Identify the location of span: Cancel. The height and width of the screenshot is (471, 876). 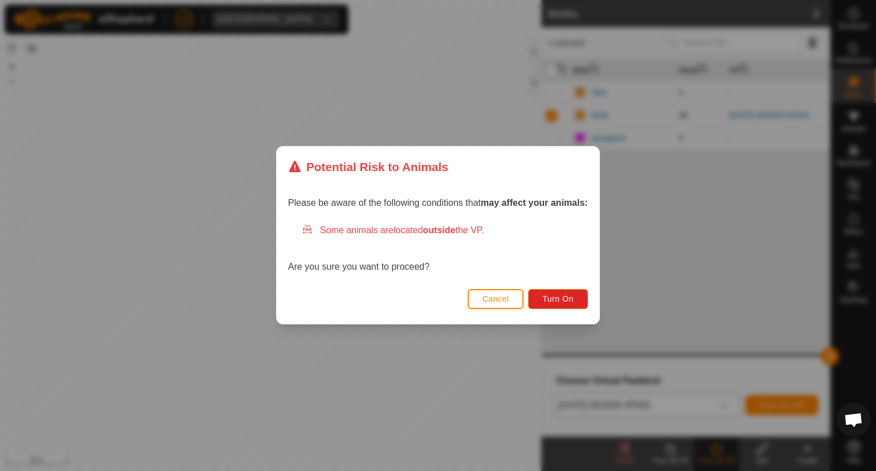
(496, 299).